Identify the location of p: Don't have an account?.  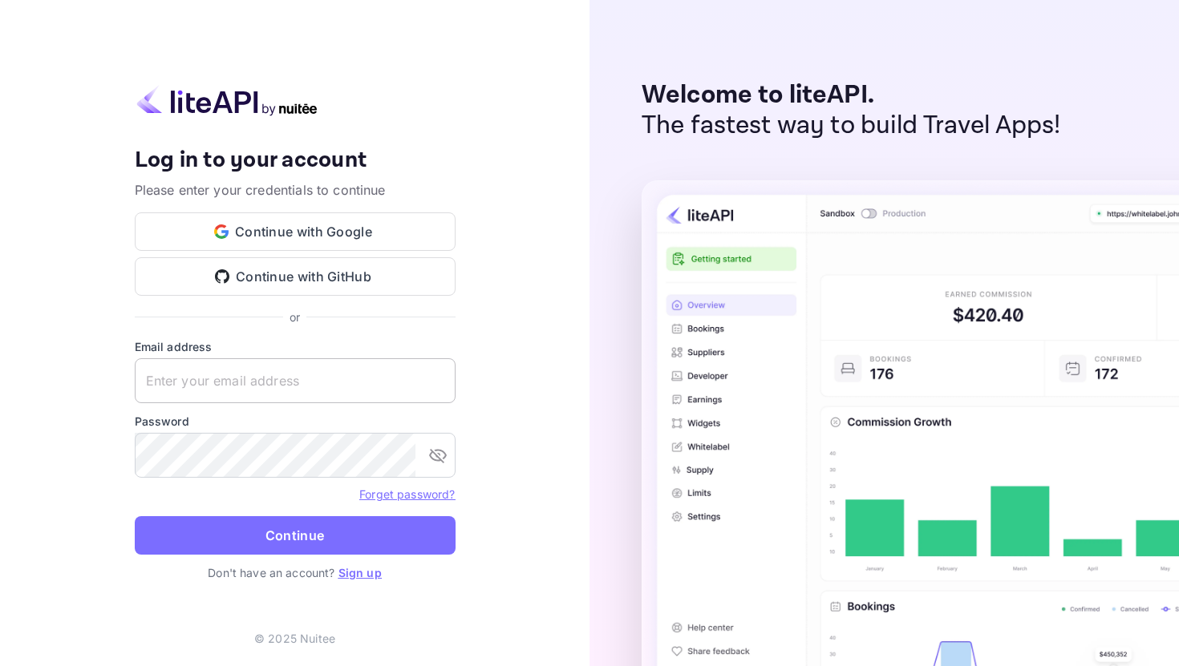
(295, 572).